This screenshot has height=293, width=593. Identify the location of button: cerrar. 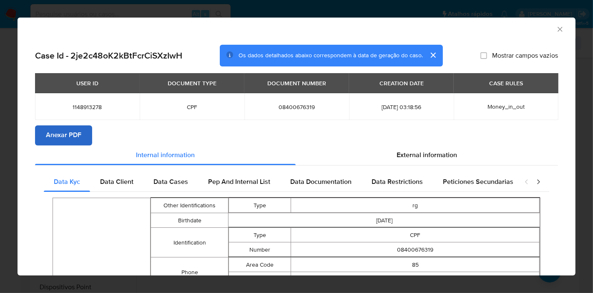
(433, 55).